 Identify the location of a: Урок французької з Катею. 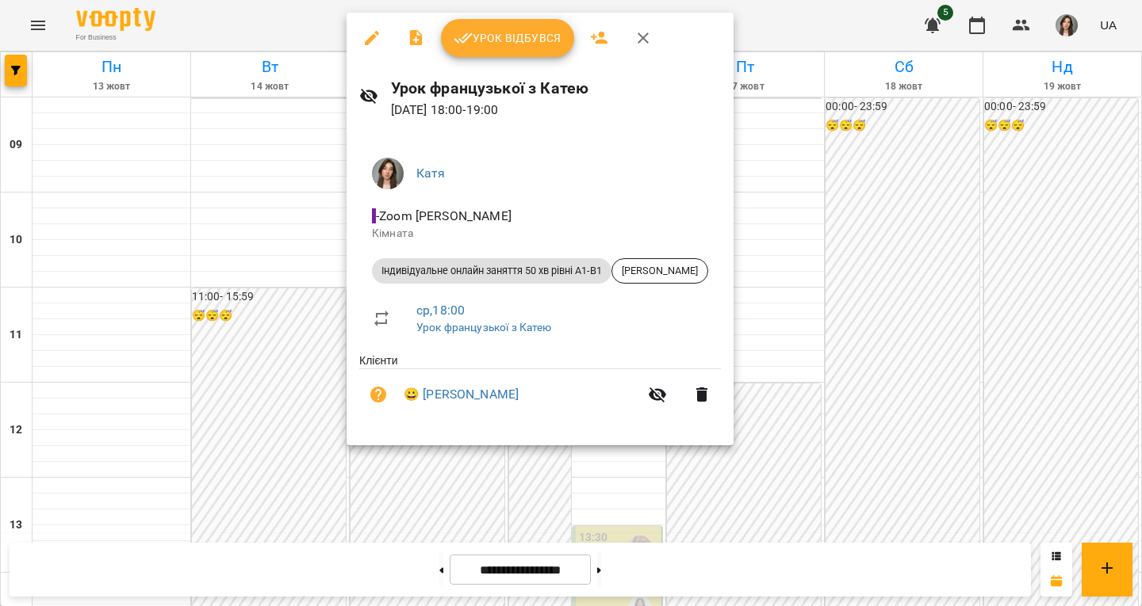
(484, 327).